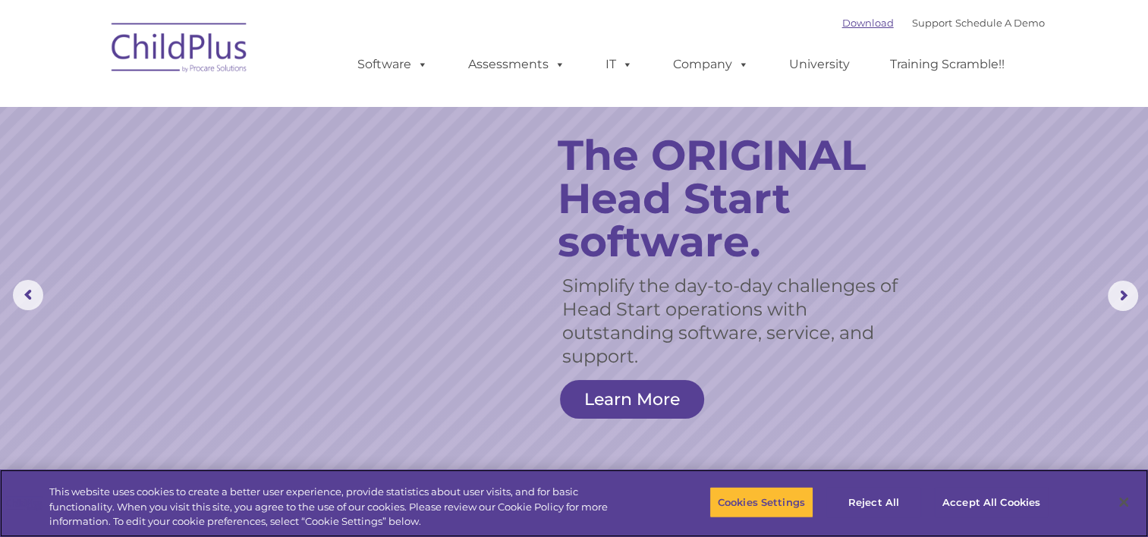 The height and width of the screenshot is (537, 1148). Describe the element at coordinates (868, 23) in the screenshot. I see `a: Download` at that location.